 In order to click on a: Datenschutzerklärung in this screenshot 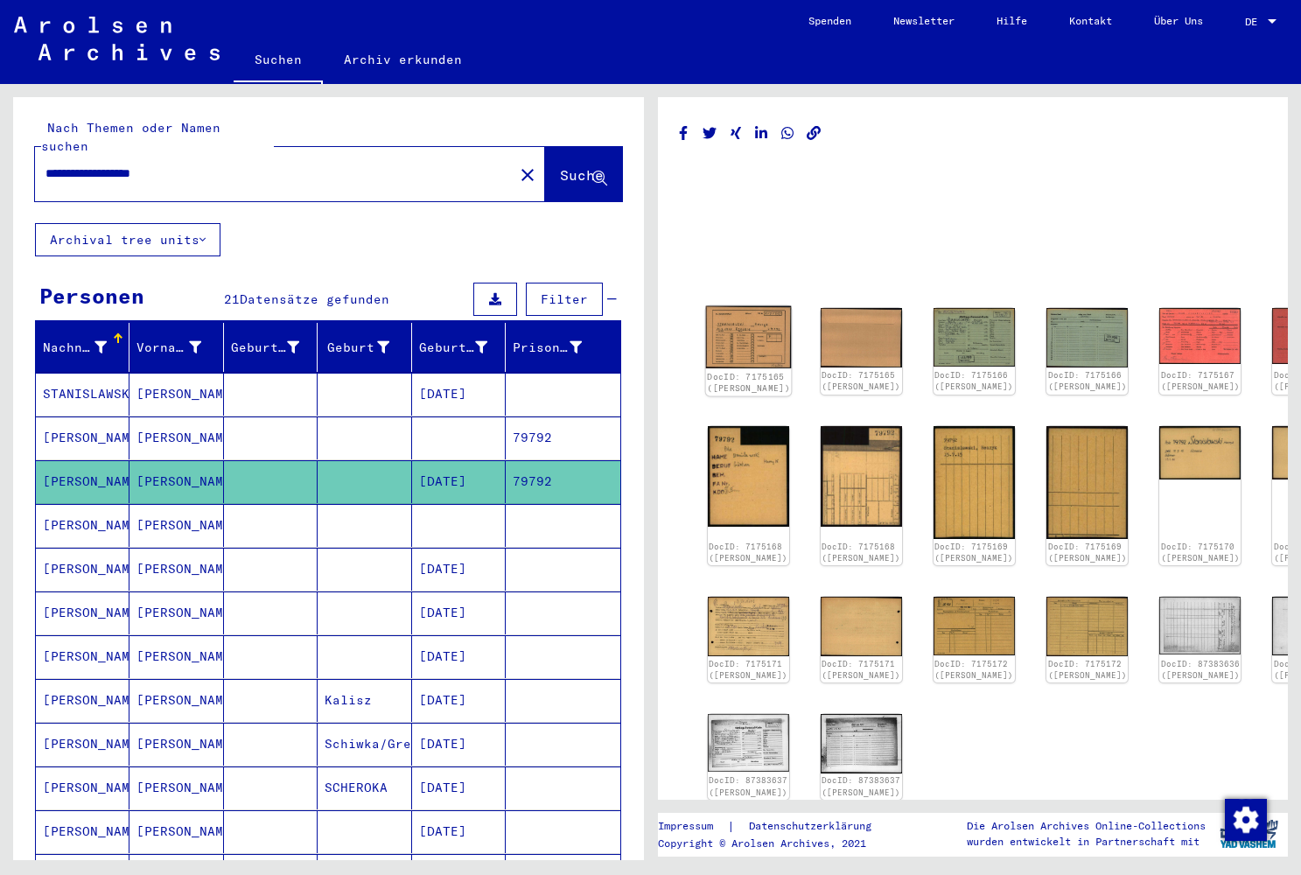, I will do `click(814, 826)`.